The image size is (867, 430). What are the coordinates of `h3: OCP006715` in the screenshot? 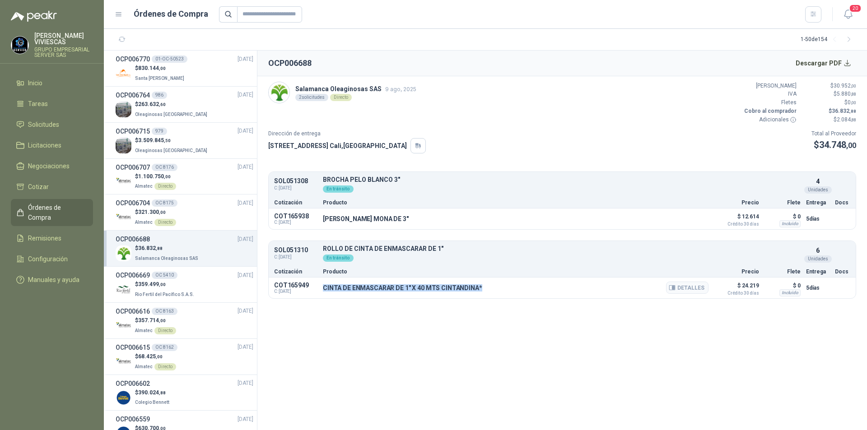 It's located at (133, 131).